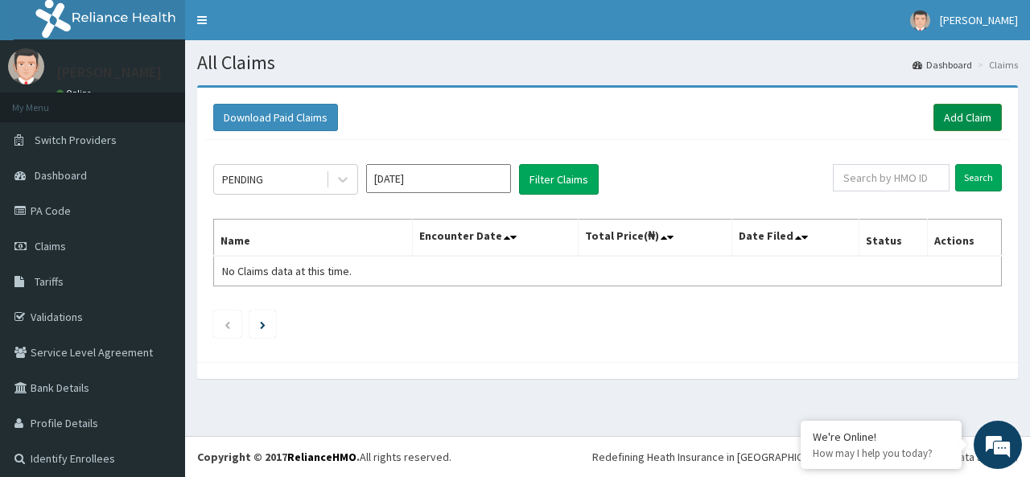  Describe the element at coordinates (654, 238) in the screenshot. I see `th: Total Price(₦)` at that location.